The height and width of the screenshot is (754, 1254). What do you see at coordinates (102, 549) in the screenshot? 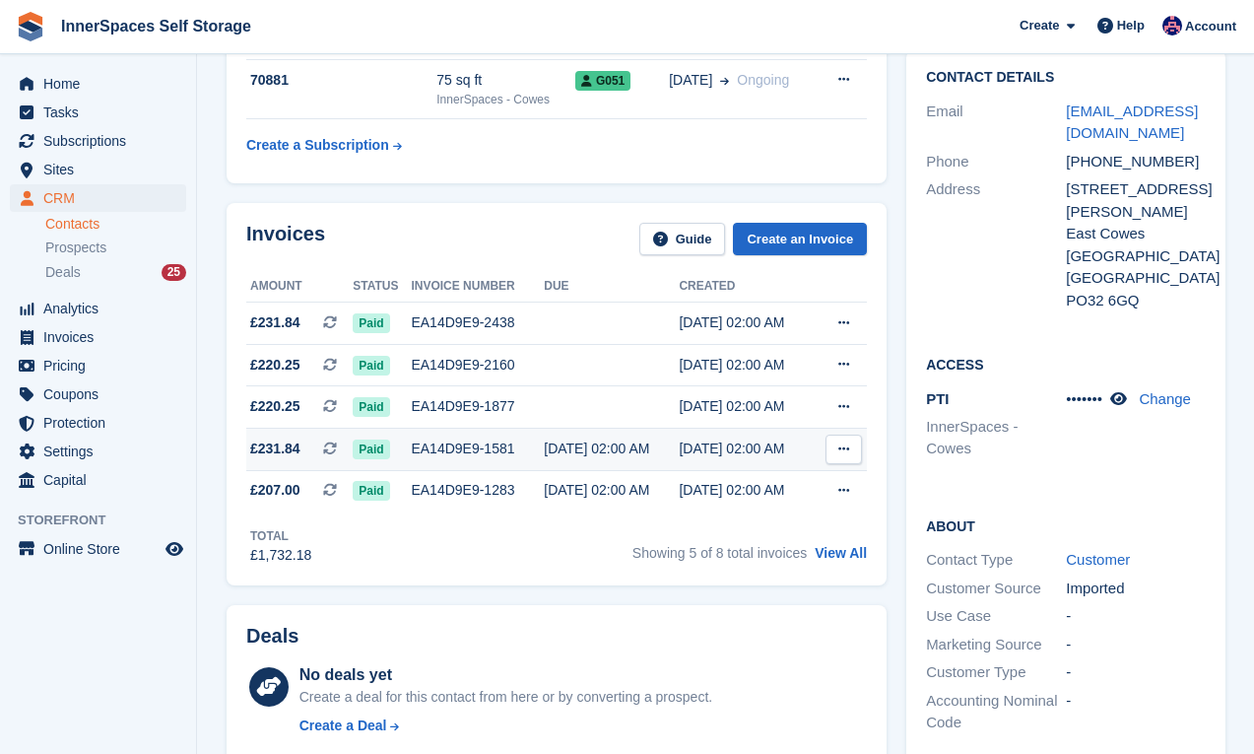
I see `span: Online Store` at bounding box center [102, 549].